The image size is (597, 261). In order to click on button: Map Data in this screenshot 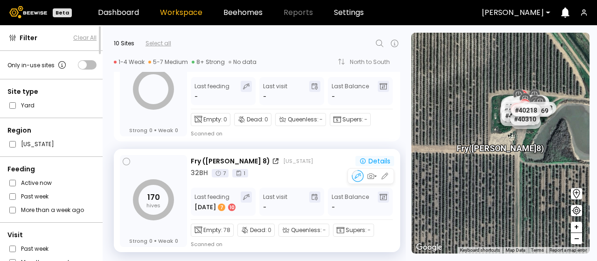, I will do `click(515, 250)`.